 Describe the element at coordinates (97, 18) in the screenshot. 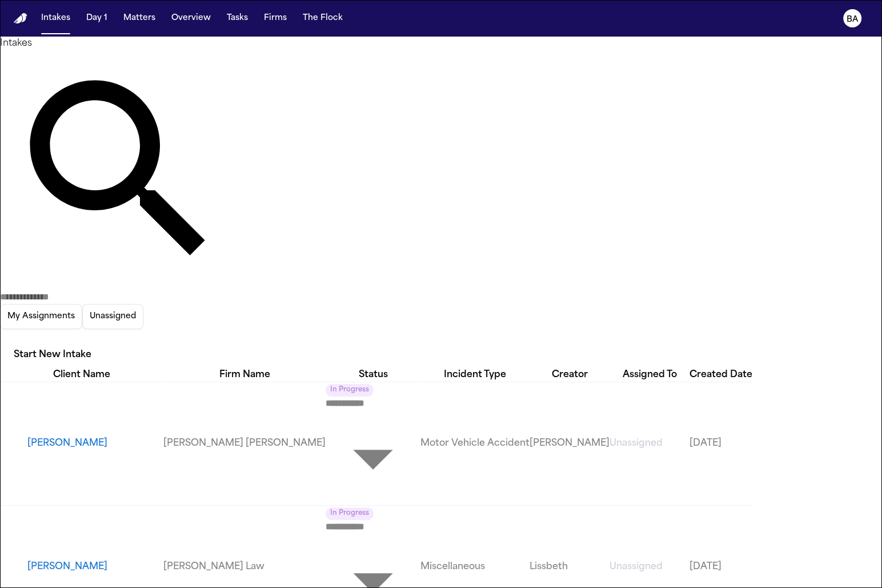

I see `button: Day 1` at that location.